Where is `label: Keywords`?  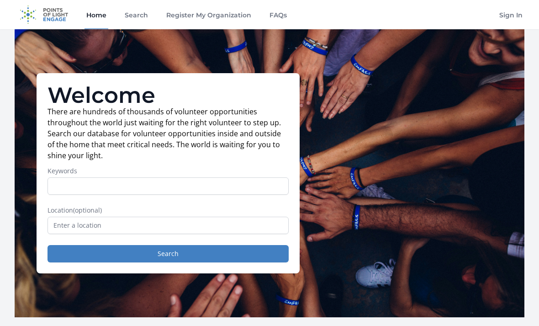 label: Keywords is located at coordinates (168, 171).